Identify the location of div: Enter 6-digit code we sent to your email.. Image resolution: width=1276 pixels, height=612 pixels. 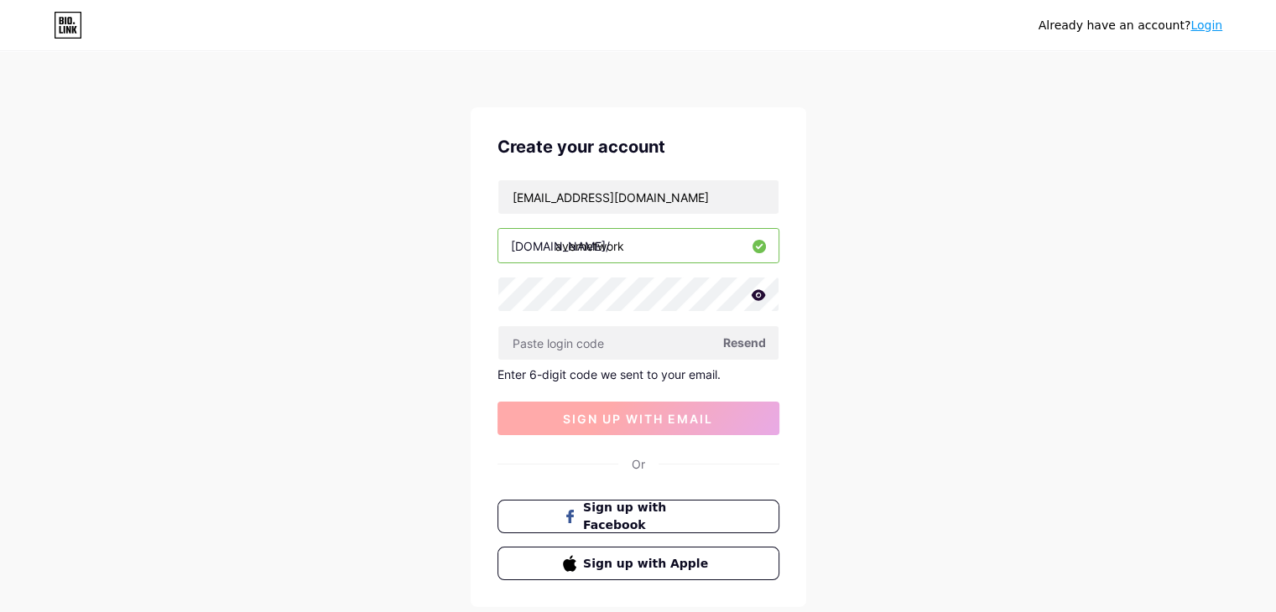
(638, 374).